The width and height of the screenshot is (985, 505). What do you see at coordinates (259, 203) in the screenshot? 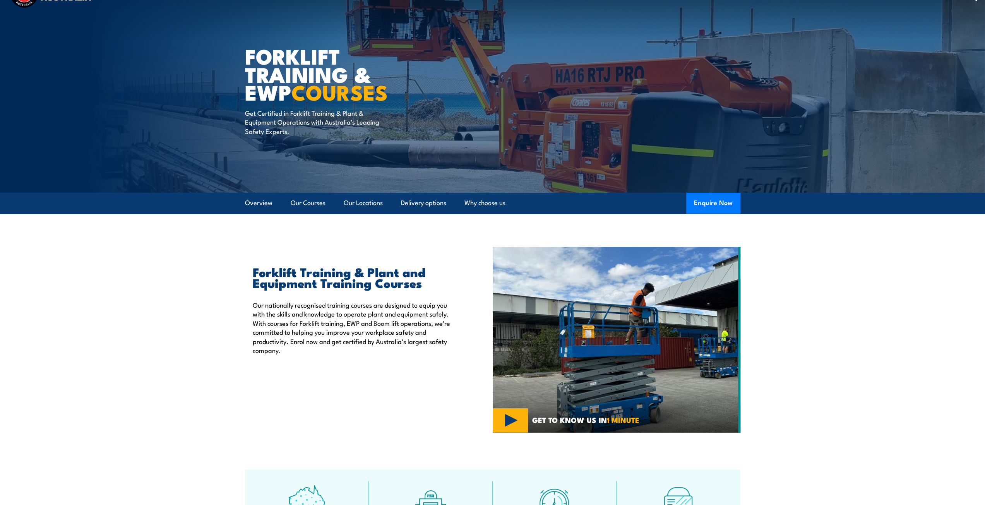
I see `a: Overview` at bounding box center [259, 203].